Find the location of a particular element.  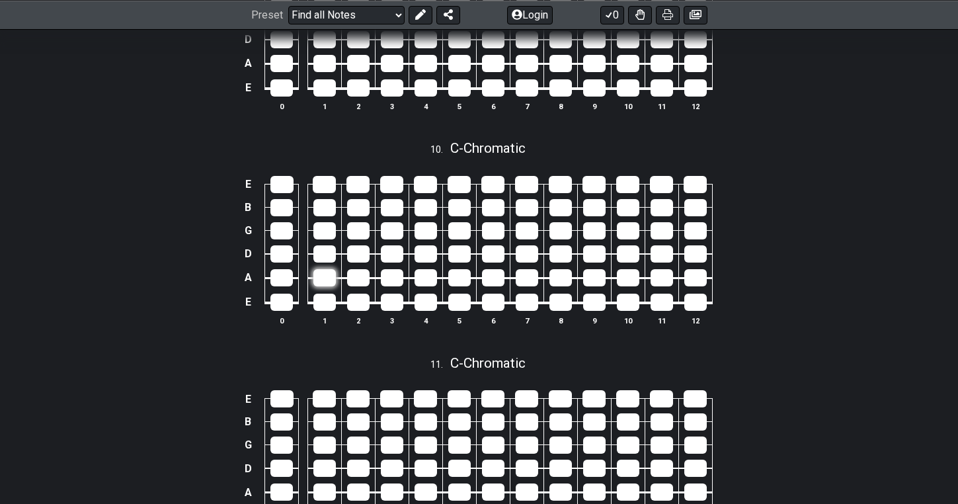

span: Preset is located at coordinates (267, 15).